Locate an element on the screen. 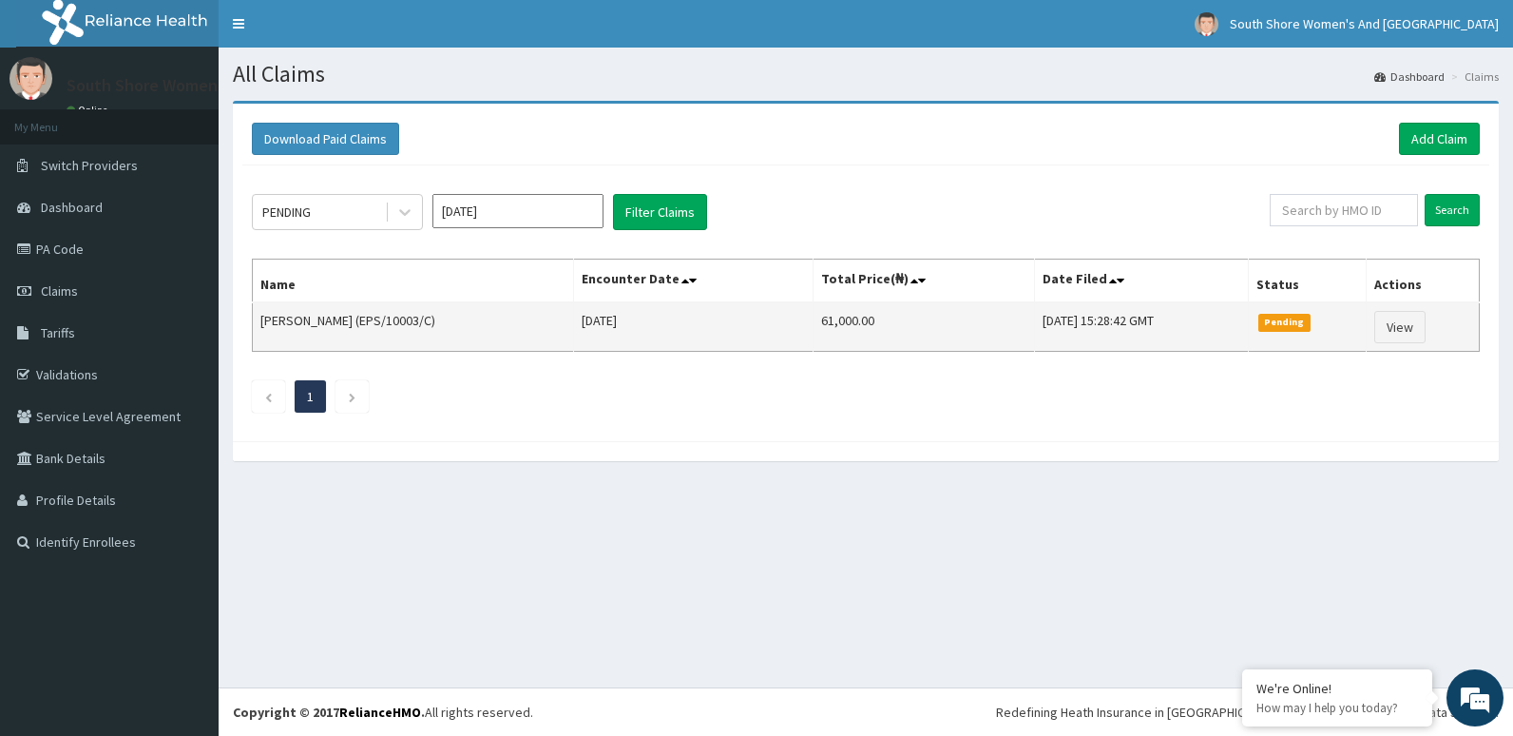 This screenshot has width=1513, height=736. span: Switch Providers is located at coordinates (89, 165).